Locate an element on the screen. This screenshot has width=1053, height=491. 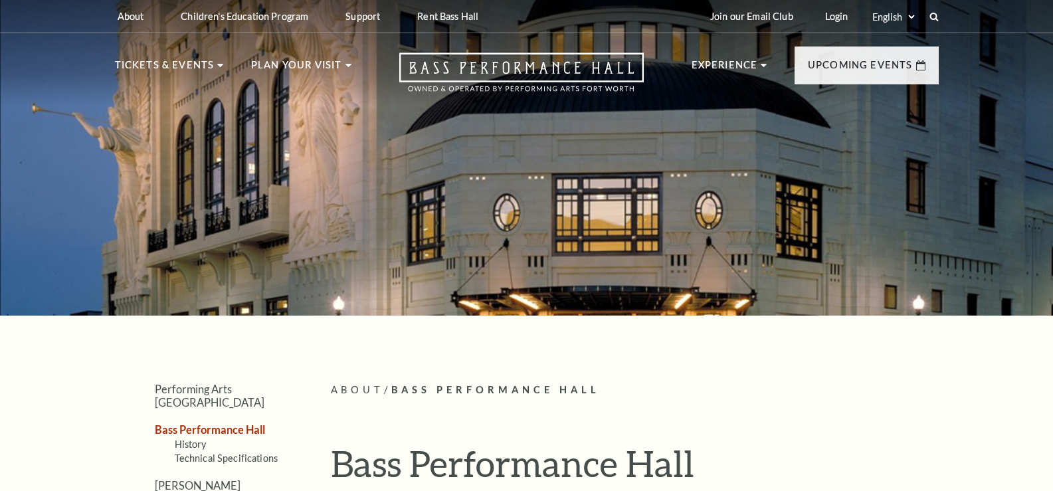
a: History is located at coordinates (191, 444).